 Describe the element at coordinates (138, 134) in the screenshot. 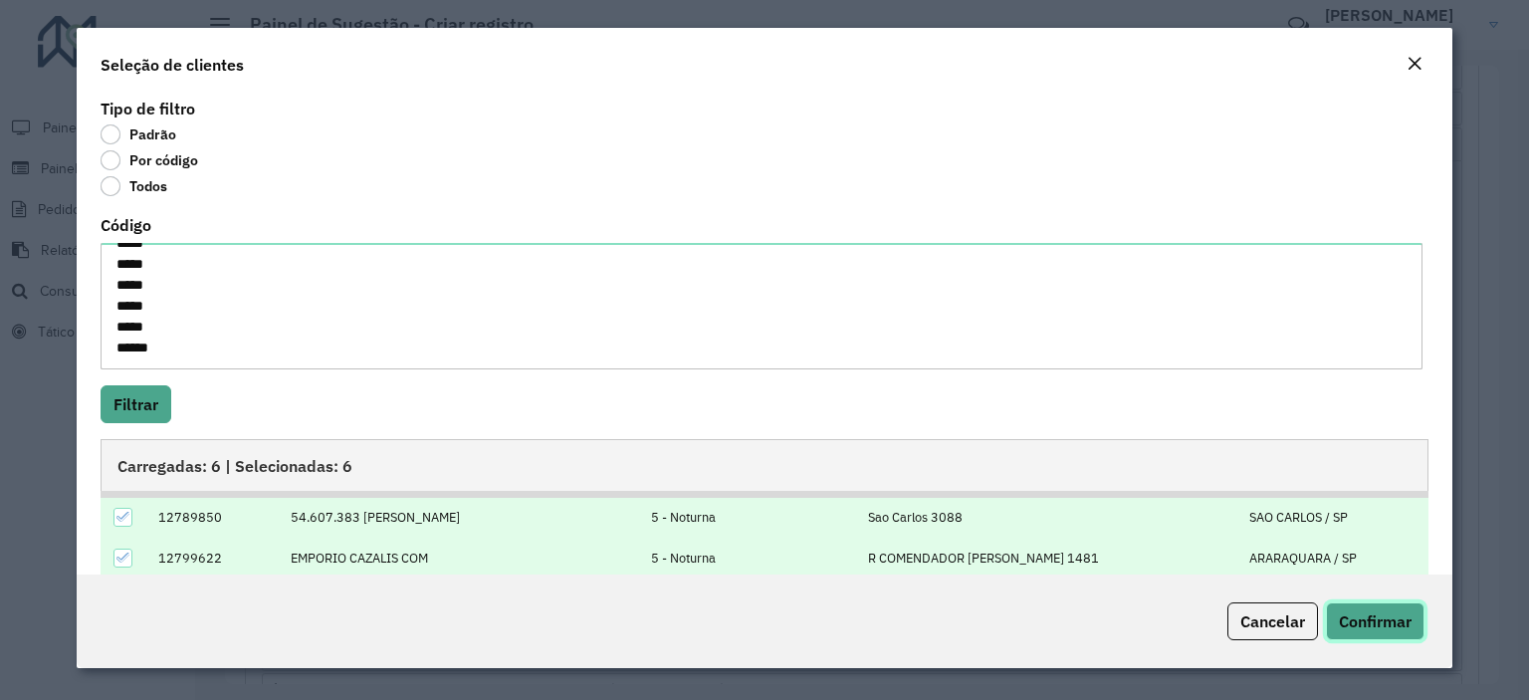

I see `label: Padrão` at that location.